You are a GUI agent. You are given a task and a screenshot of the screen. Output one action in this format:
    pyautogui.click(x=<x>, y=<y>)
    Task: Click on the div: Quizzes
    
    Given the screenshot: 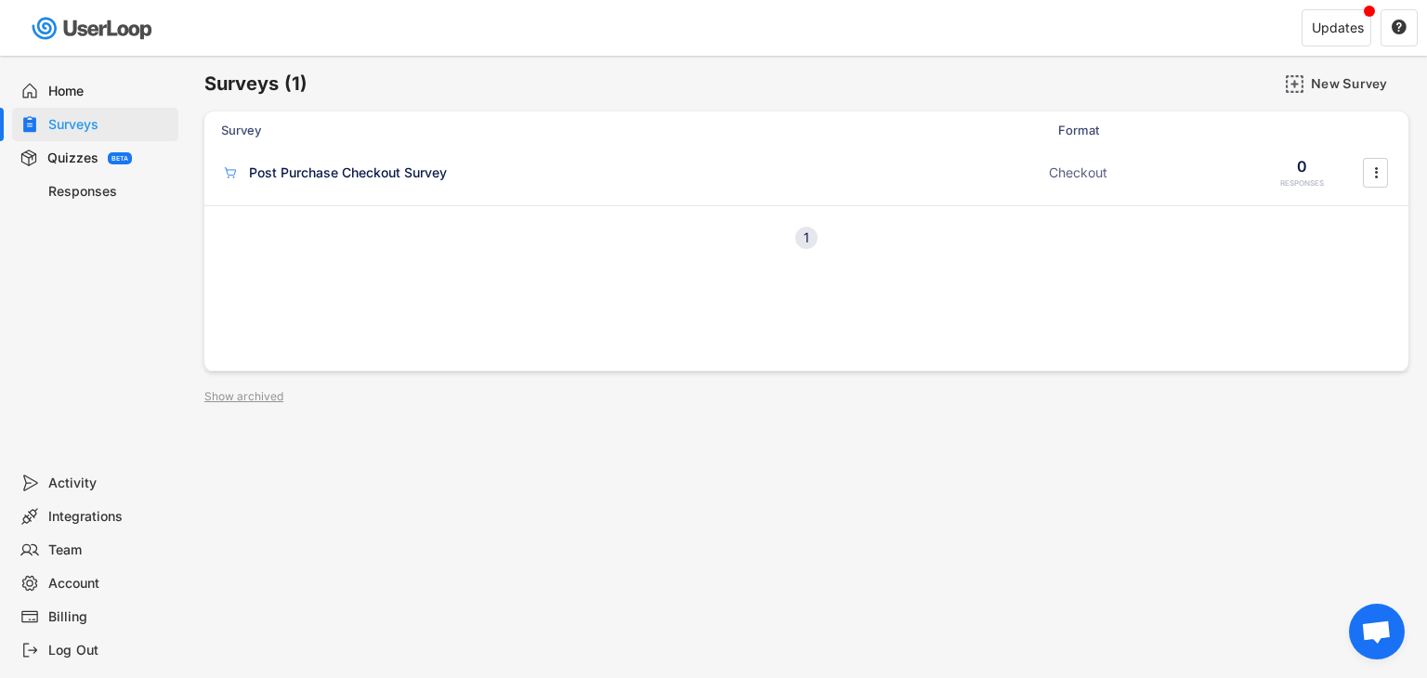 What is the action you would take?
    pyautogui.click(x=72, y=158)
    